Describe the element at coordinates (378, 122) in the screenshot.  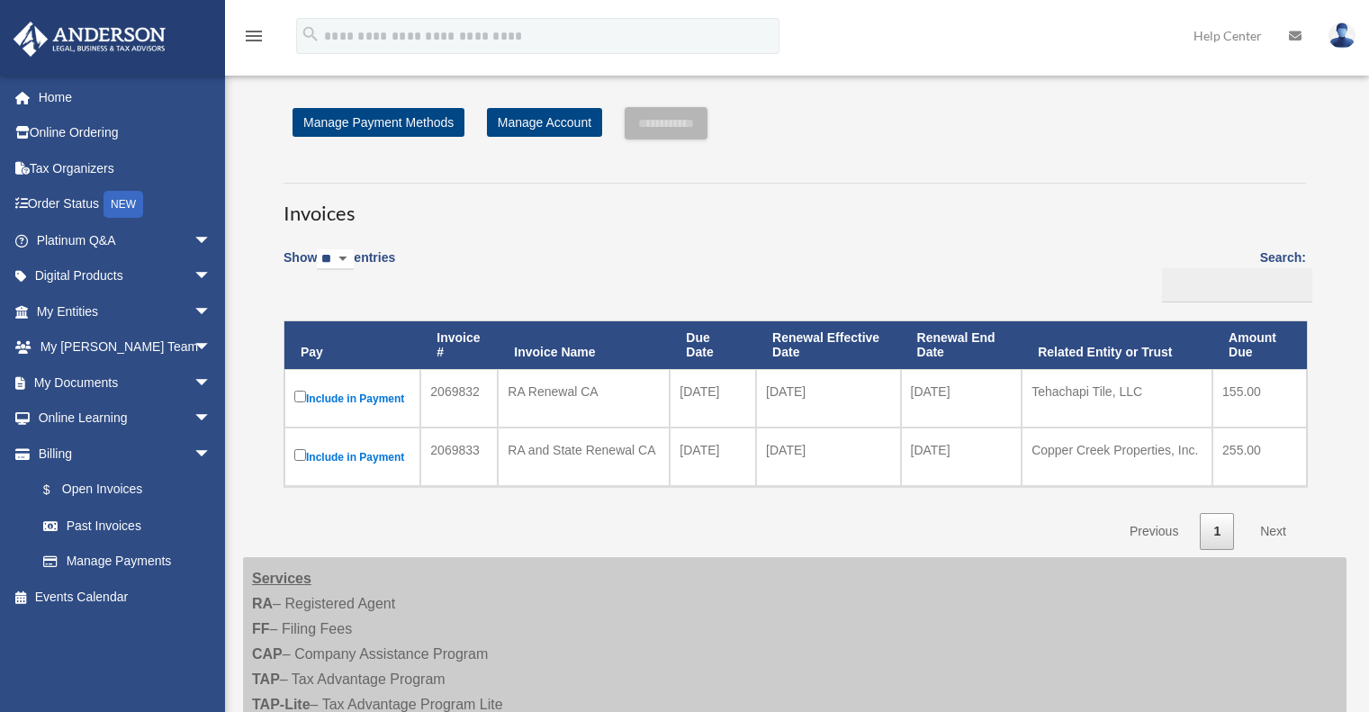
I see `a: Manage Payment Methods` at that location.